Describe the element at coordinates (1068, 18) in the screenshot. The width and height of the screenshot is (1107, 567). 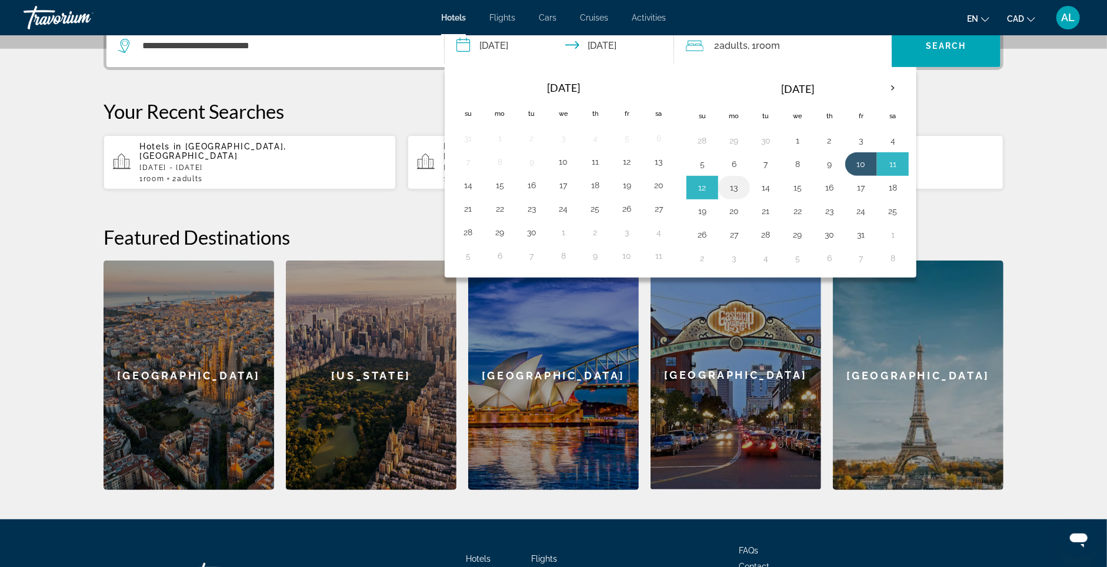
I see `button: User Menu` at that location.